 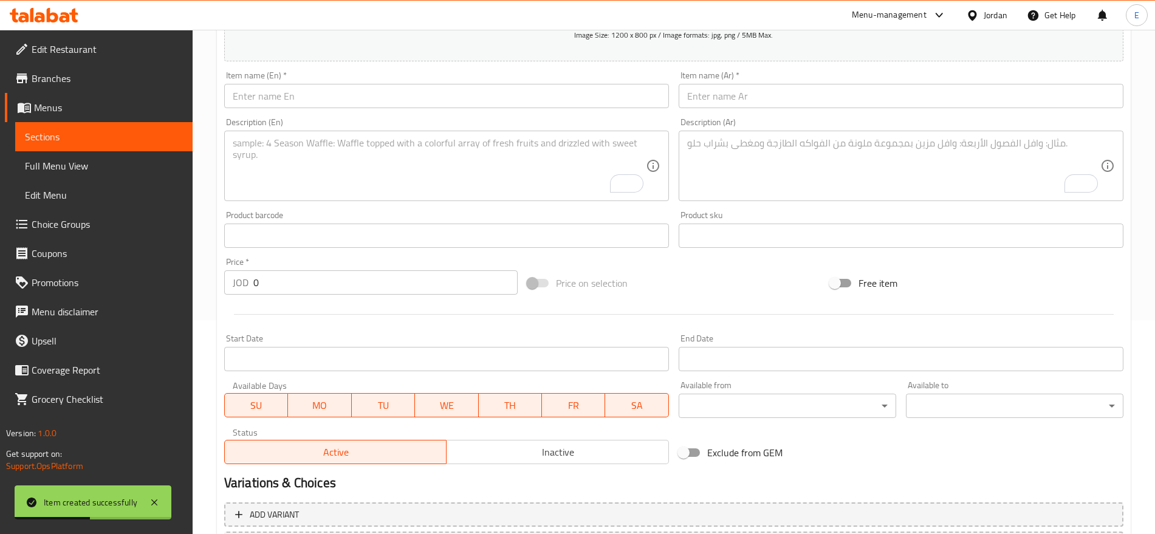 I want to click on span: MO, so click(x=320, y=405).